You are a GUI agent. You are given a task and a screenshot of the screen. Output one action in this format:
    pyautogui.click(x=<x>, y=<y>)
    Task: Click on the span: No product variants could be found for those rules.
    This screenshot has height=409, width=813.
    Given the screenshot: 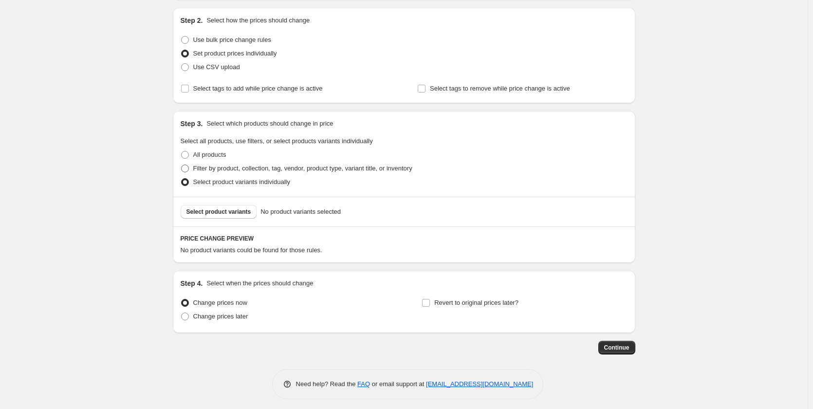 What is the action you would take?
    pyautogui.click(x=251, y=250)
    